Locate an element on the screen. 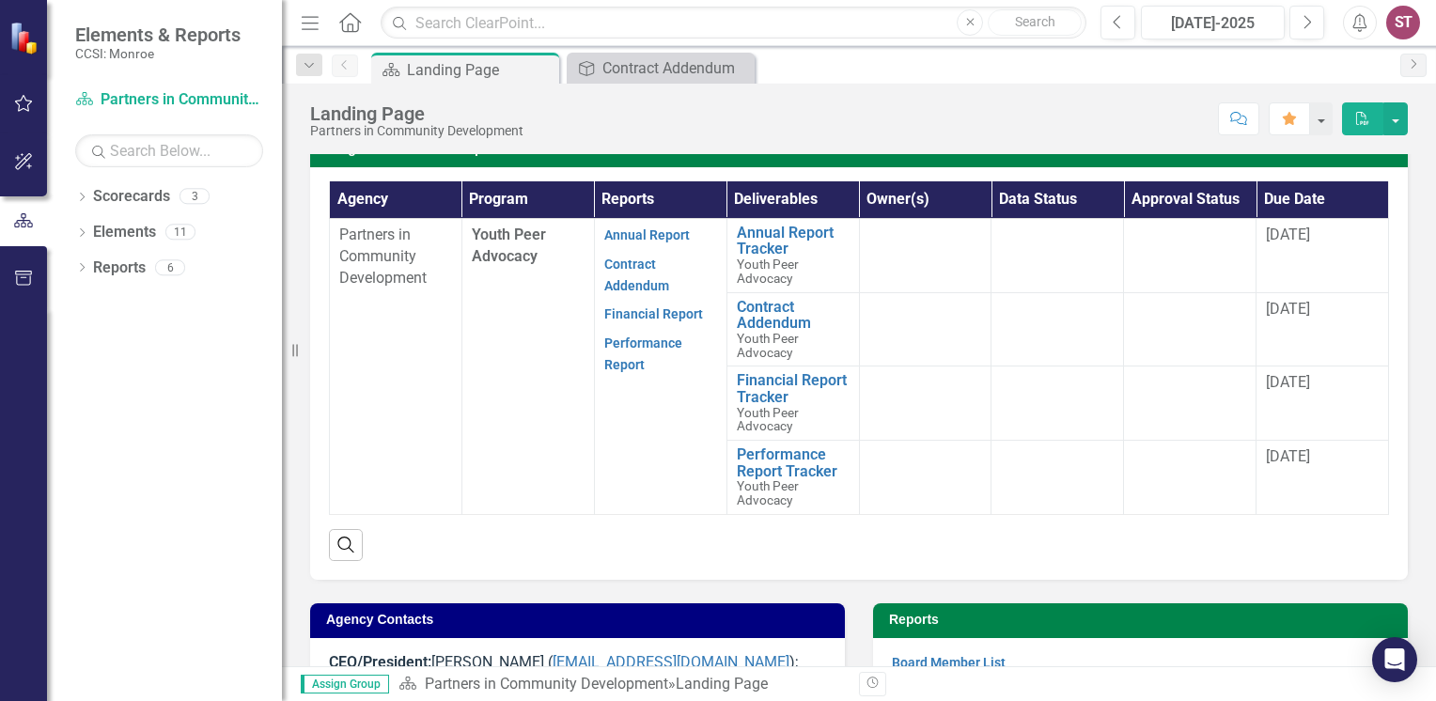 The width and height of the screenshot is (1436, 701). a: Performance Report Tracker is located at coordinates (793, 462).